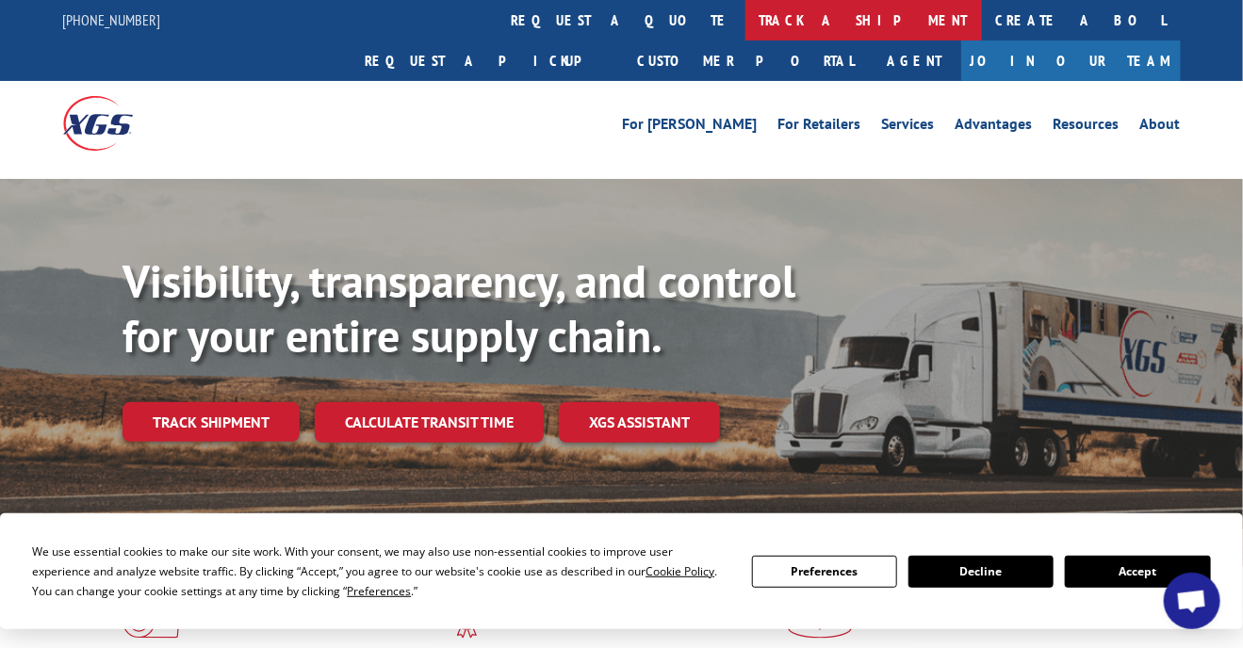 The height and width of the screenshot is (648, 1243). I want to click on span: Cookie Policy, so click(679, 571).